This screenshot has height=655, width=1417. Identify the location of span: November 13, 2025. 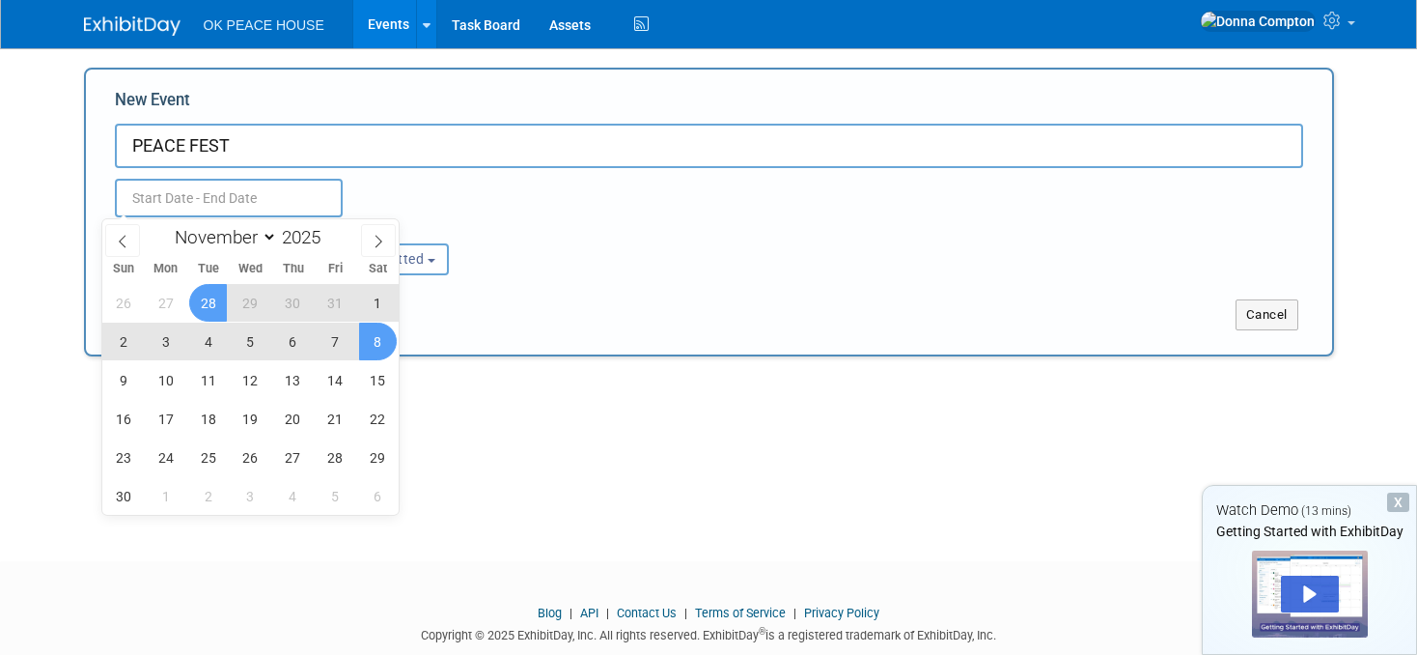
(293, 379).